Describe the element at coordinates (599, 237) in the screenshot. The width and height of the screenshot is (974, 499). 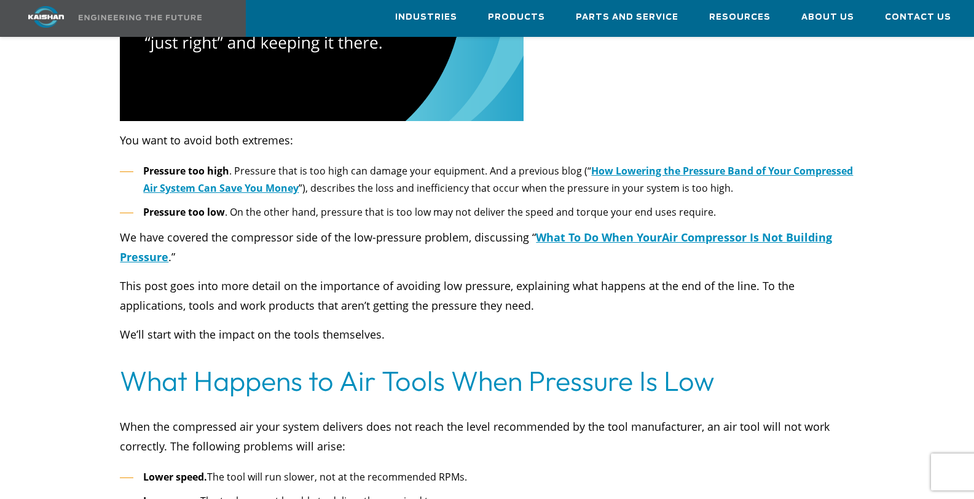
I see `span: What To Do When Your` at that location.